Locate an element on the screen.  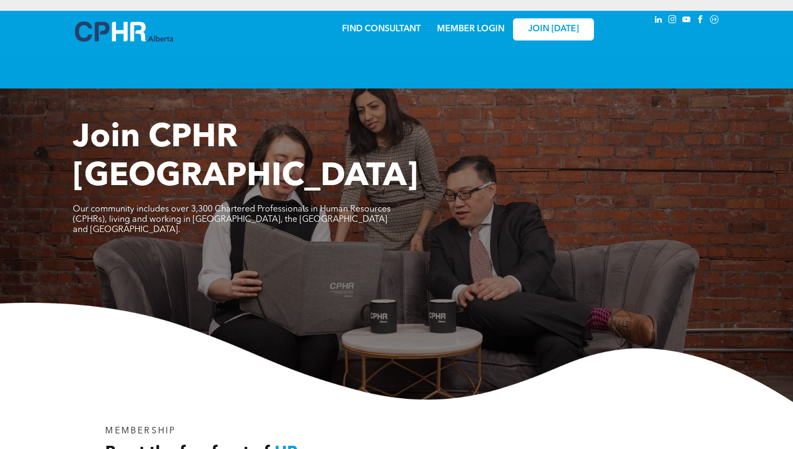
img: A blue and white logo for cp alberta is located at coordinates (124, 31).